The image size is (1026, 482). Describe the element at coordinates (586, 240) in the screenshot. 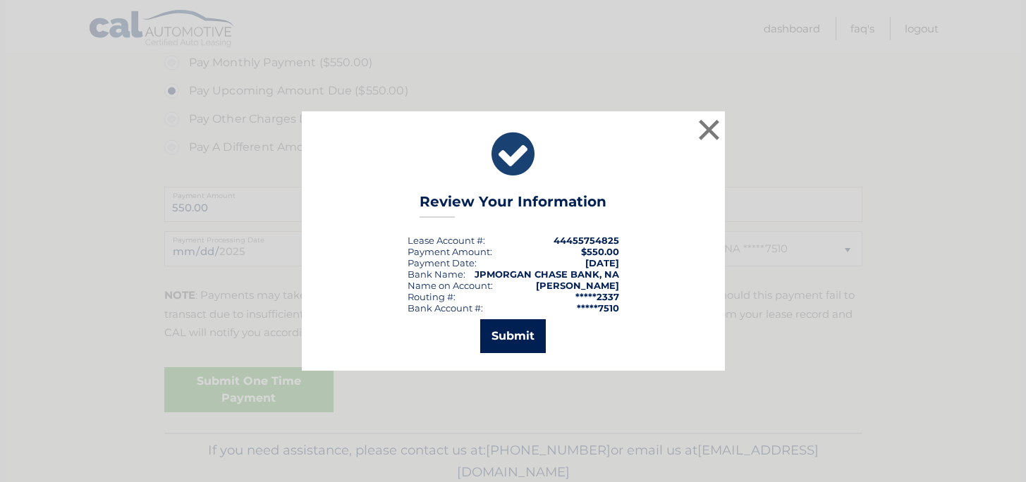

I see `strong: 44455754825` at that location.